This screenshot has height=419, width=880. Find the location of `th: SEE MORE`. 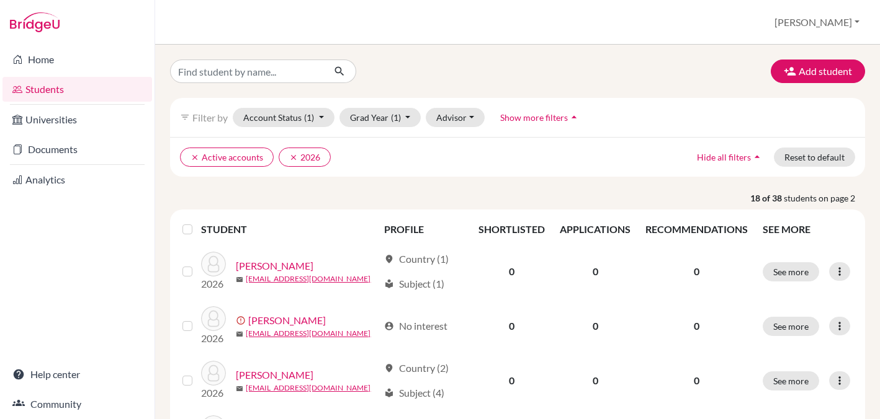

th: SEE MORE is located at coordinates (807, 230).